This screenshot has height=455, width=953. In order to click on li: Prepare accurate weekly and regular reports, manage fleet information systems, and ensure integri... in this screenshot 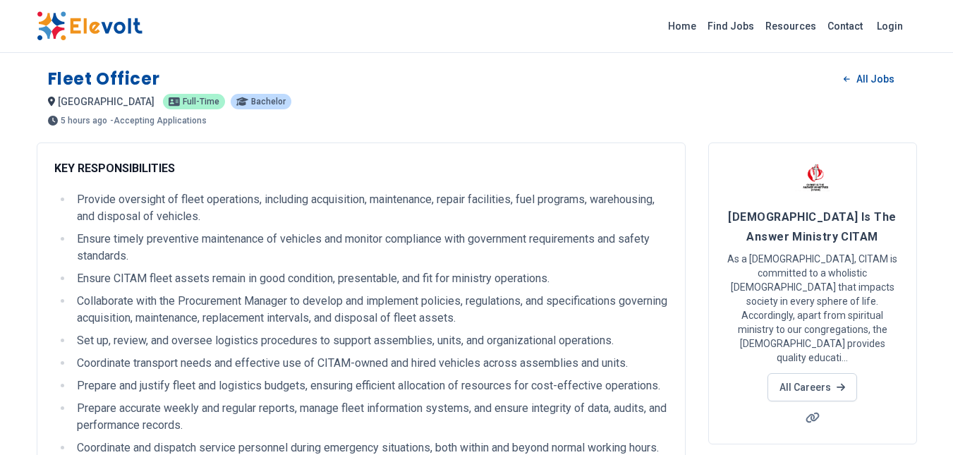, I will do `click(370, 417)`.